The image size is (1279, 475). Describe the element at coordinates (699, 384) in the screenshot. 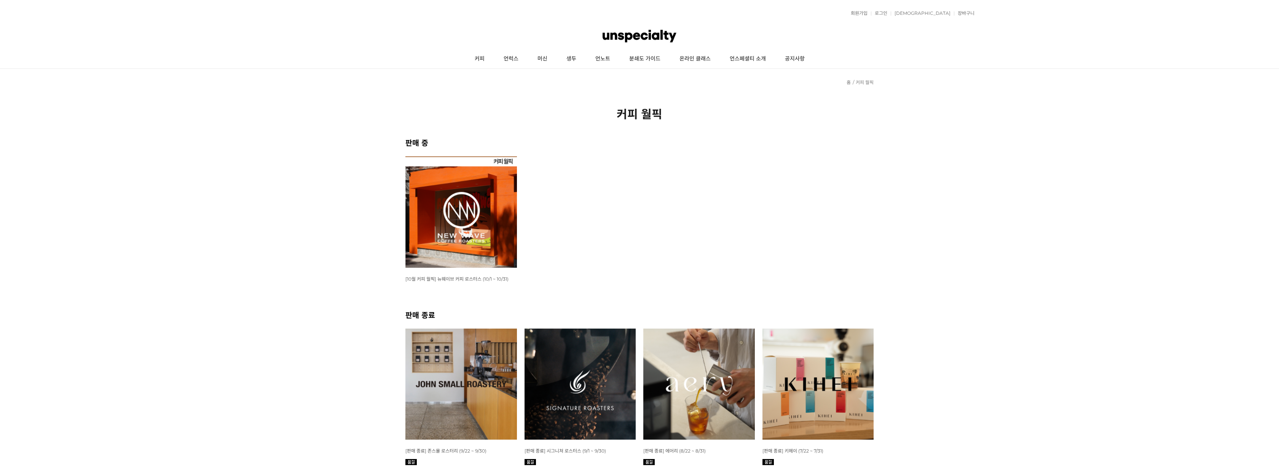

I see `img: 8월 커피 스몰 월픽 에어리` at that location.